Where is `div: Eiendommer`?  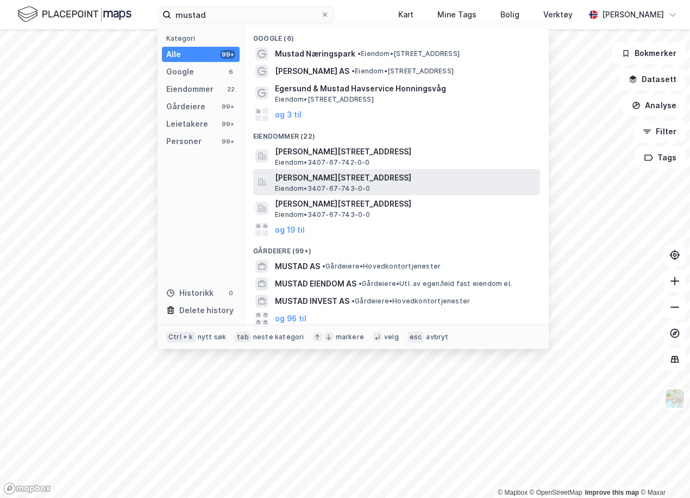 div: Eiendommer is located at coordinates (190, 89).